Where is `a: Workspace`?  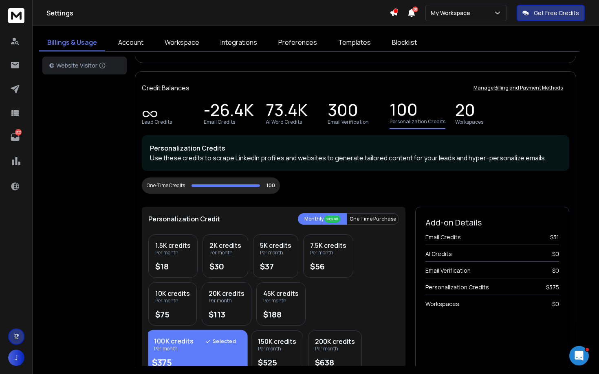
a: Workspace is located at coordinates (182, 43).